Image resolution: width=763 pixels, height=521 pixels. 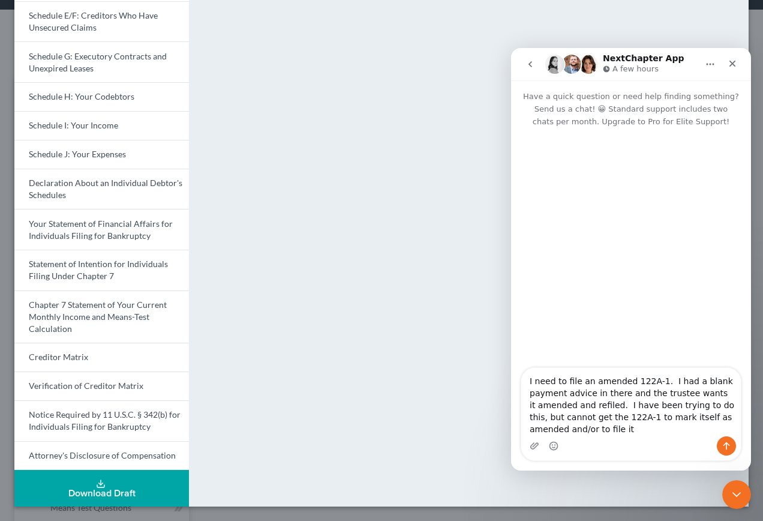 I want to click on a: Statement of Intention for Individuals Filing Under Chapter 7, so click(x=101, y=270).